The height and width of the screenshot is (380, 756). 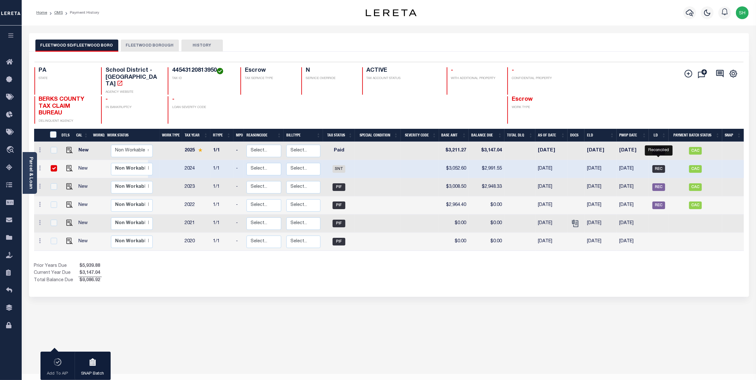 I want to click on p: TAX ACCOUNT STATUS, so click(x=403, y=78).